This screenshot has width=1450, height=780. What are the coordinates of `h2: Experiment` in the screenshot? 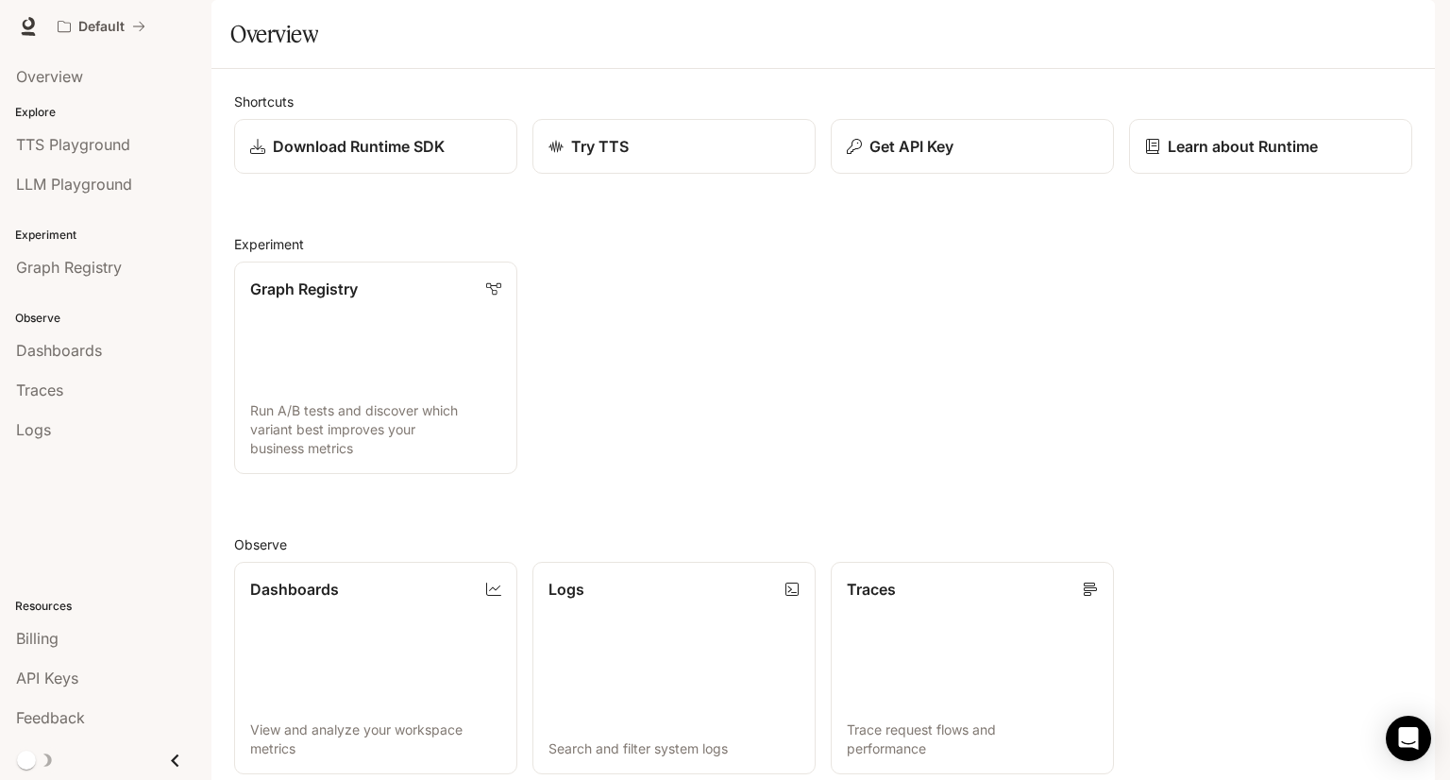 It's located at (823, 244).